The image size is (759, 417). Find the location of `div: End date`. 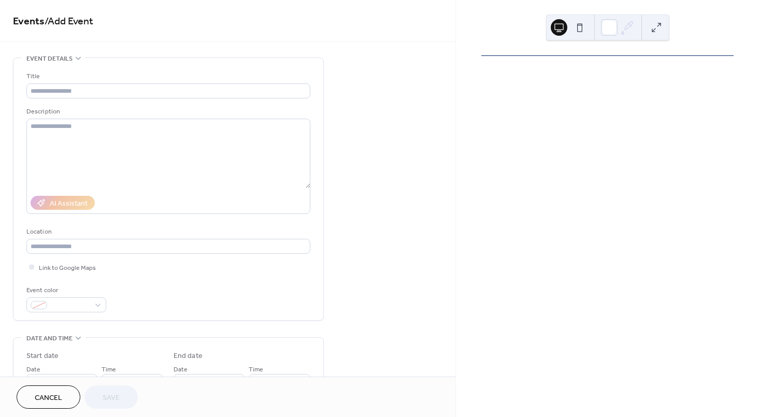

div: End date is located at coordinates (188, 356).